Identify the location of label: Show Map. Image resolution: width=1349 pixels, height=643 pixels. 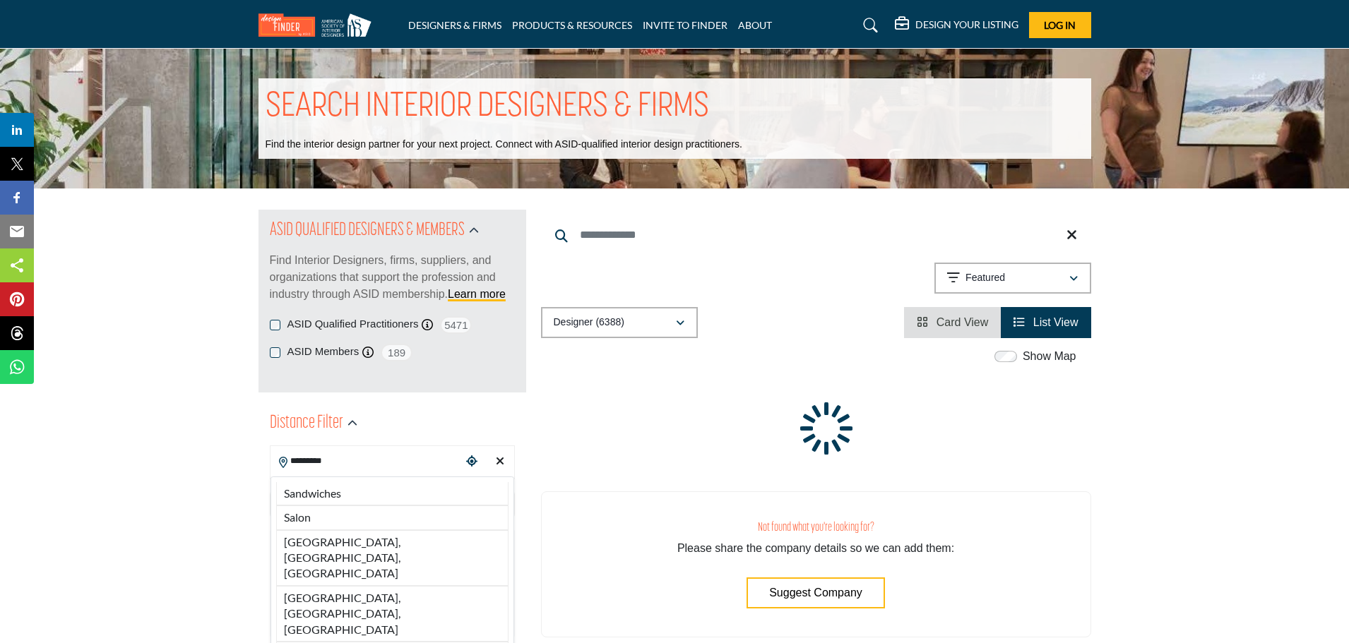
(1050, 357).